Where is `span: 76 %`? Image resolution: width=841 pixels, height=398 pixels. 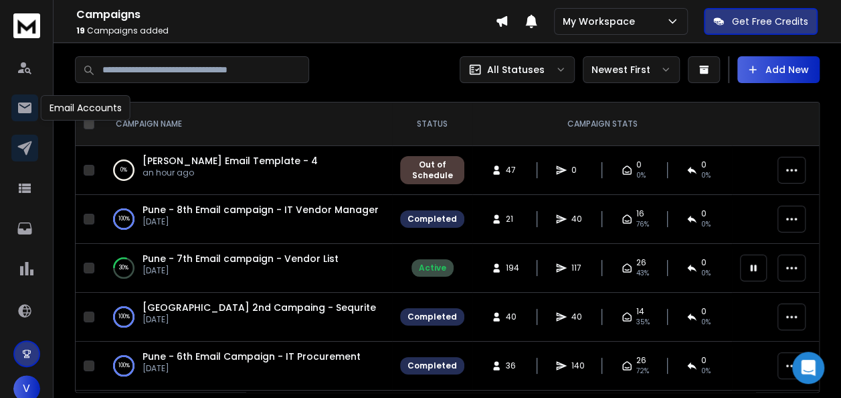 span: 76 % is located at coordinates (643, 224).